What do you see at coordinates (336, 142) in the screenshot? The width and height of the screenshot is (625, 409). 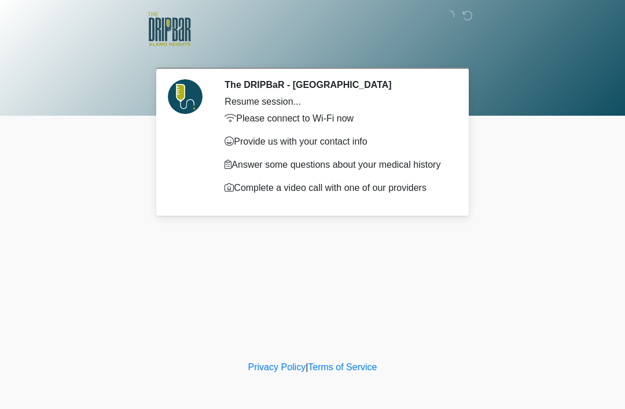 I see `p: Provide us with your contact info` at bounding box center [336, 142].